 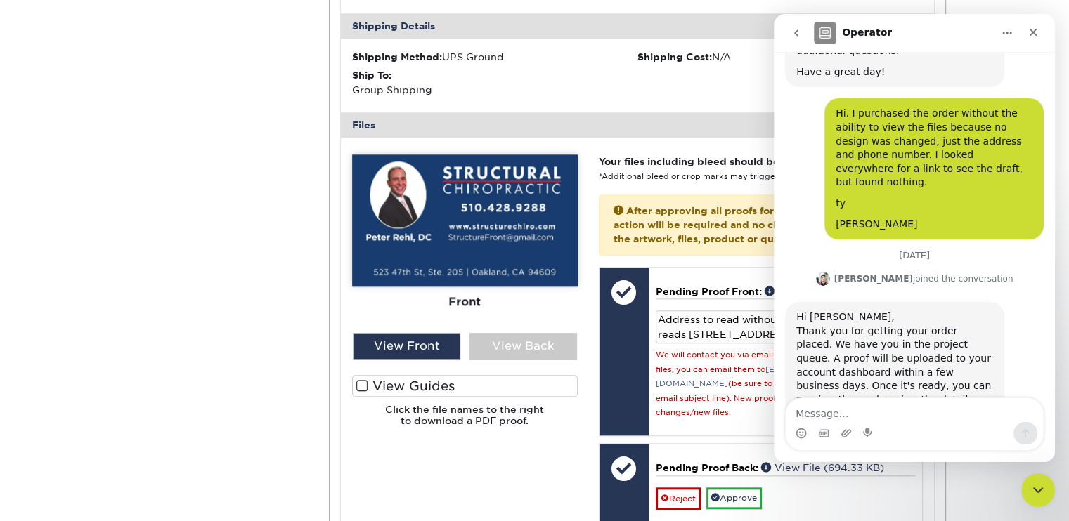 What do you see at coordinates (708, 292) in the screenshot?
I see `span: Pending Proof Front:` at bounding box center [708, 292].